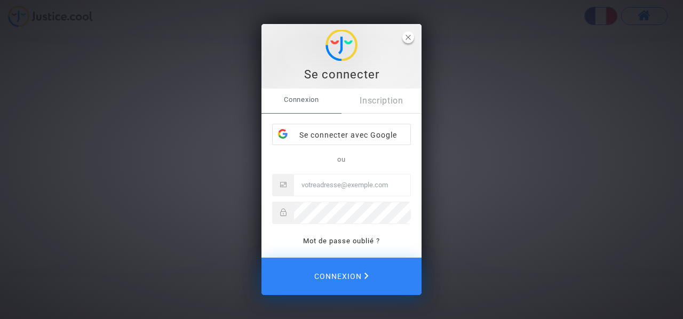  What do you see at coordinates (352, 185) in the screenshot?
I see `input: Email` at bounding box center [352, 185].